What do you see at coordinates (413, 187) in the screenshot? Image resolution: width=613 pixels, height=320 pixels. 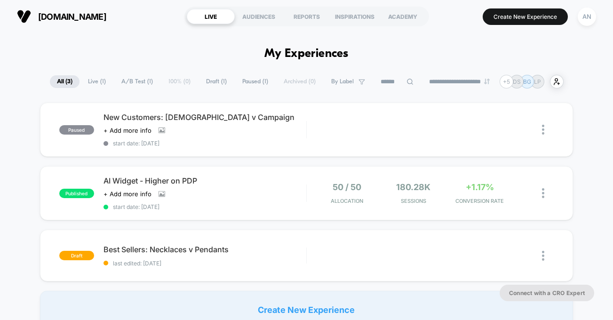 I see `span: 180.28k` at bounding box center [413, 187].